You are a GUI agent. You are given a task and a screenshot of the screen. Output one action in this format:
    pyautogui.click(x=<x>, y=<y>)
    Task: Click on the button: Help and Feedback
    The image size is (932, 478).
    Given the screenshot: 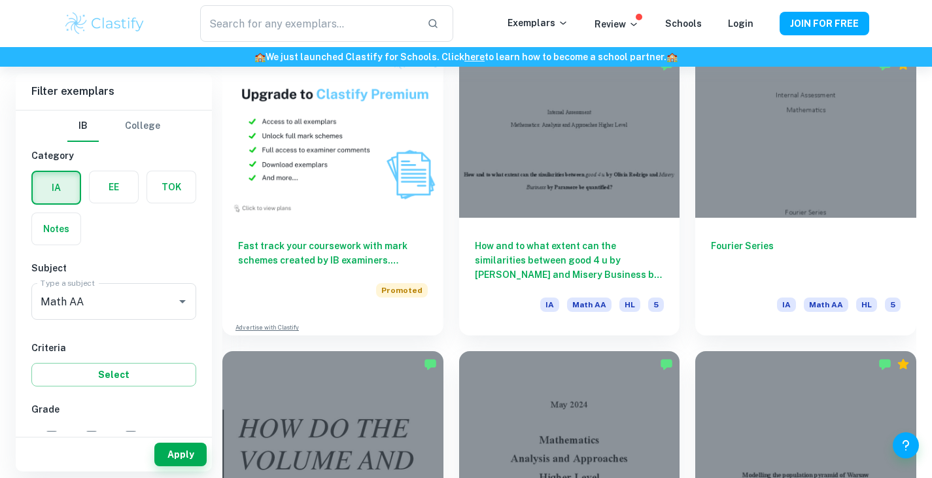 What is the action you would take?
    pyautogui.click(x=906, y=445)
    